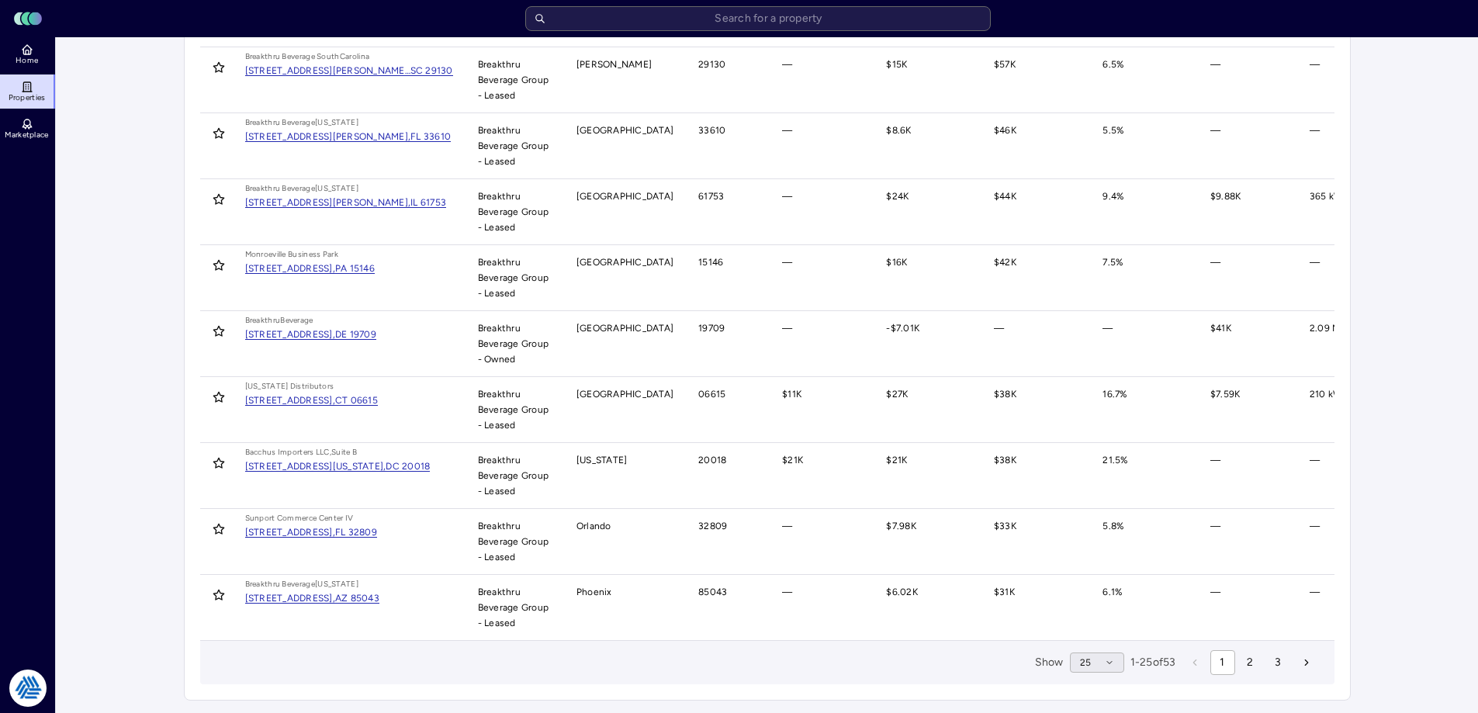 This screenshot has width=1478, height=713. What do you see at coordinates (1223, 663) in the screenshot?
I see `button: page 1` at bounding box center [1223, 663].